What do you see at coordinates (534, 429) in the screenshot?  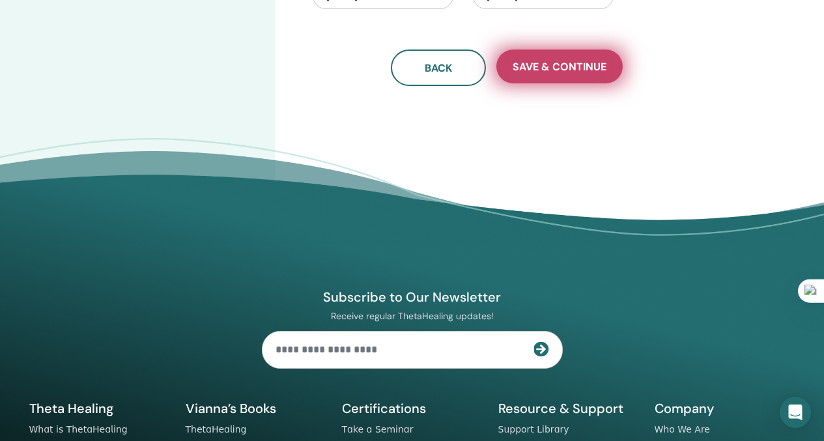 I see `a: Support Library` at bounding box center [534, 429].